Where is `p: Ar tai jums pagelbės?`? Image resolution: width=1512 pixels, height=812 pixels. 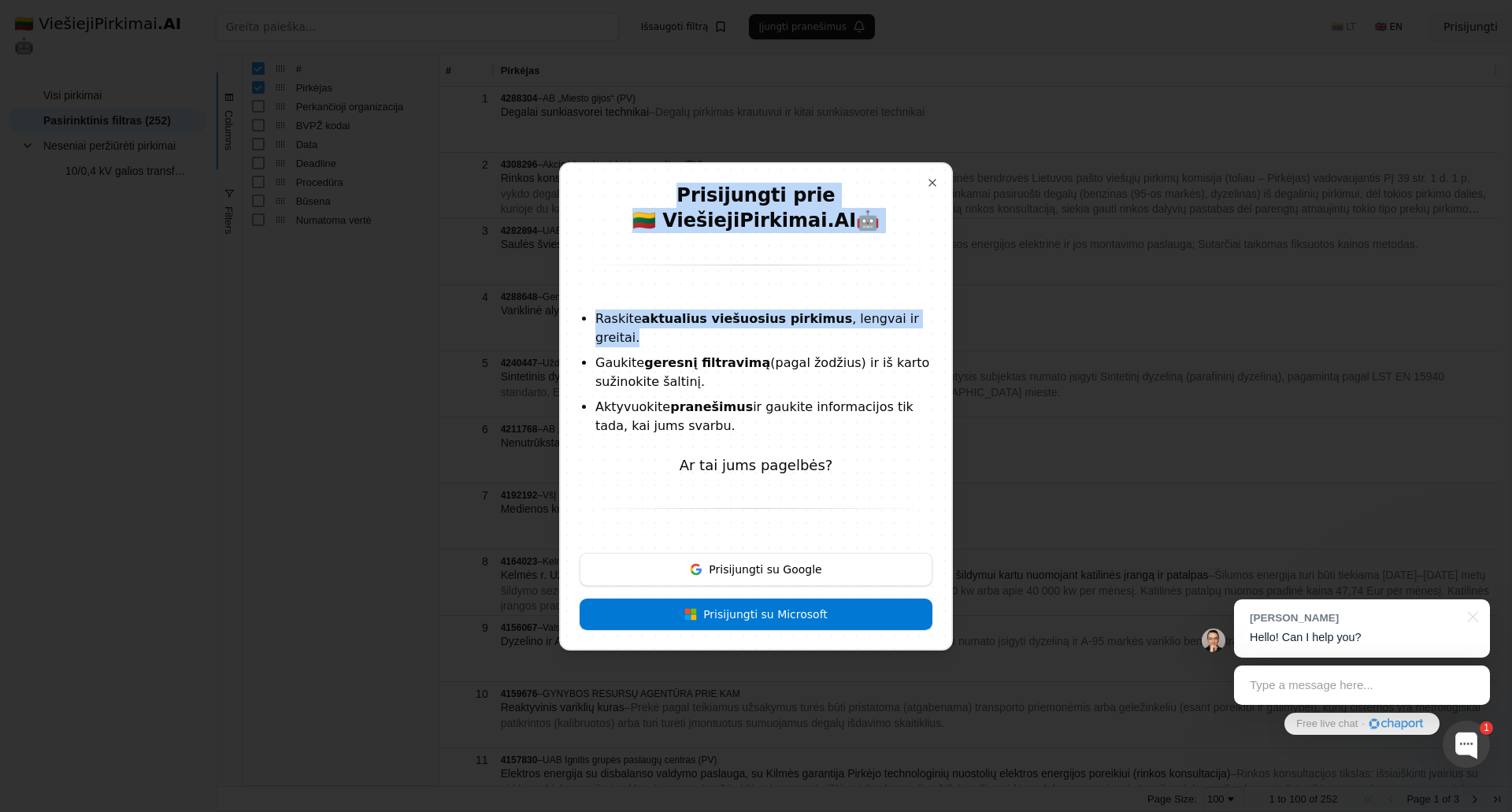
p: Ar tai jums pagelbės? is located at coordinates (756, 466).